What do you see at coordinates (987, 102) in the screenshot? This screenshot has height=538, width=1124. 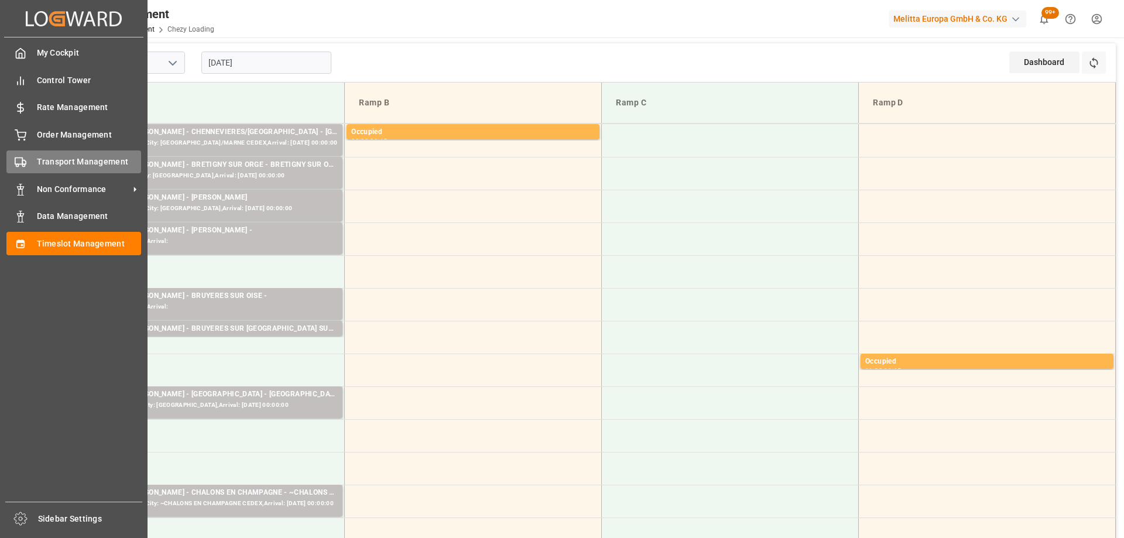 I see `div: Ramp D` at bounding box center [987, 102].